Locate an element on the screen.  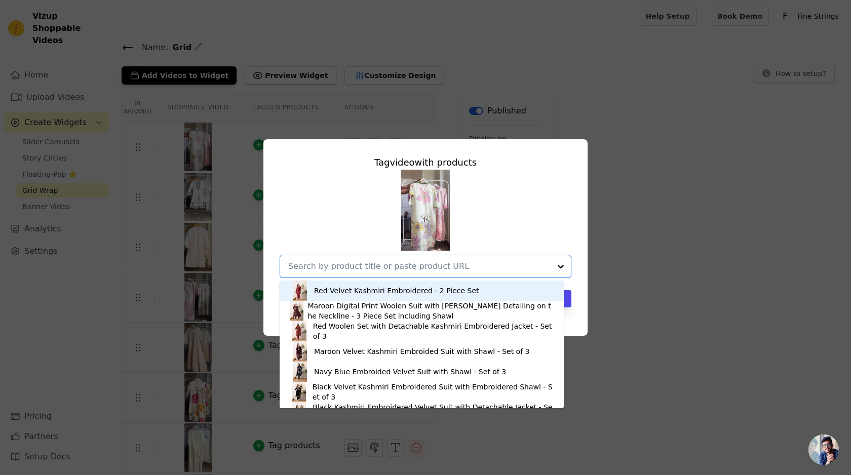
div: Red Woolen Set with Detachable Kashmiri Embroidered Jacket - Set of 3 is located at coordinates (433, 331).